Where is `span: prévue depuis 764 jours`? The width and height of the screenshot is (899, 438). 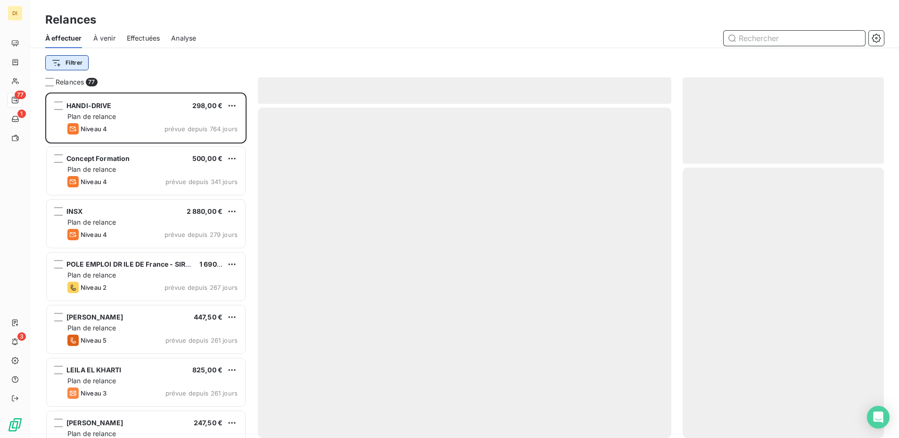 span: prévue depuis 764 jours is located at coordinates (201, 129).